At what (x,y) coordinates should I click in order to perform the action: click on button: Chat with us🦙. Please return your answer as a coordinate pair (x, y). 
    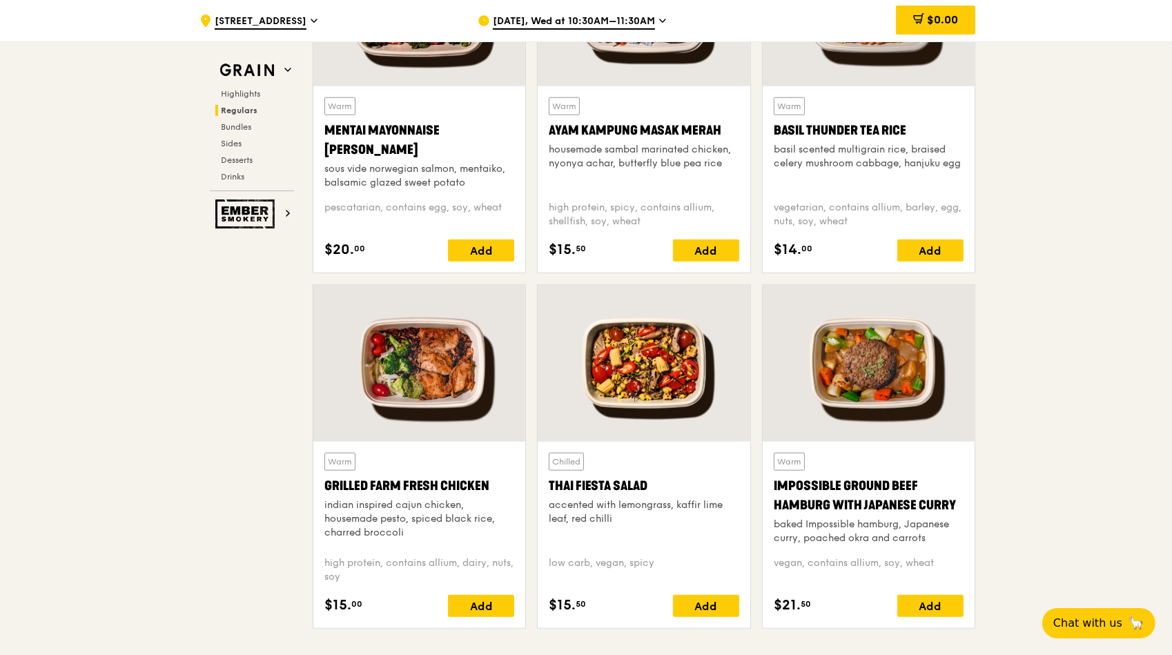
    Looking at the image, I should click on (1098, 623).